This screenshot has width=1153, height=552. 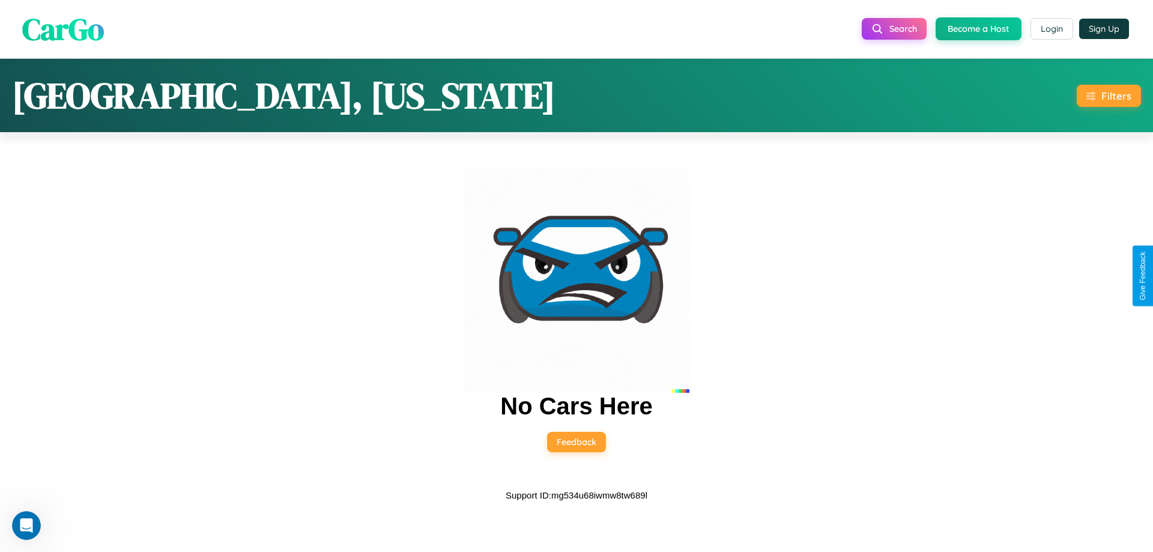 What do you see at coordinates (894, 29) in the screenshot?
I see `button: Search` at bounding box center [894, 29].